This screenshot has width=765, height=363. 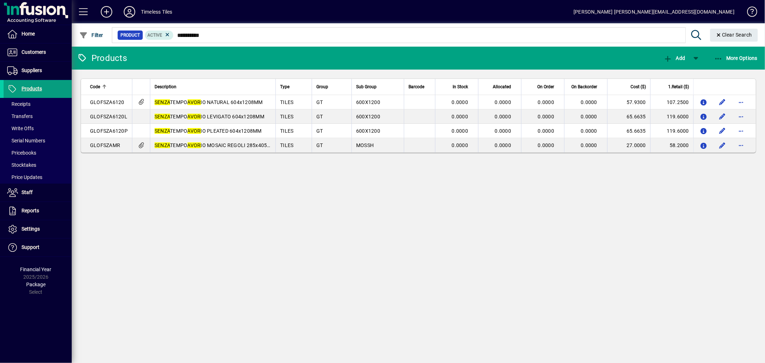 I want to click on span: GLOFSZA6120L, so click(x=109, y=117).